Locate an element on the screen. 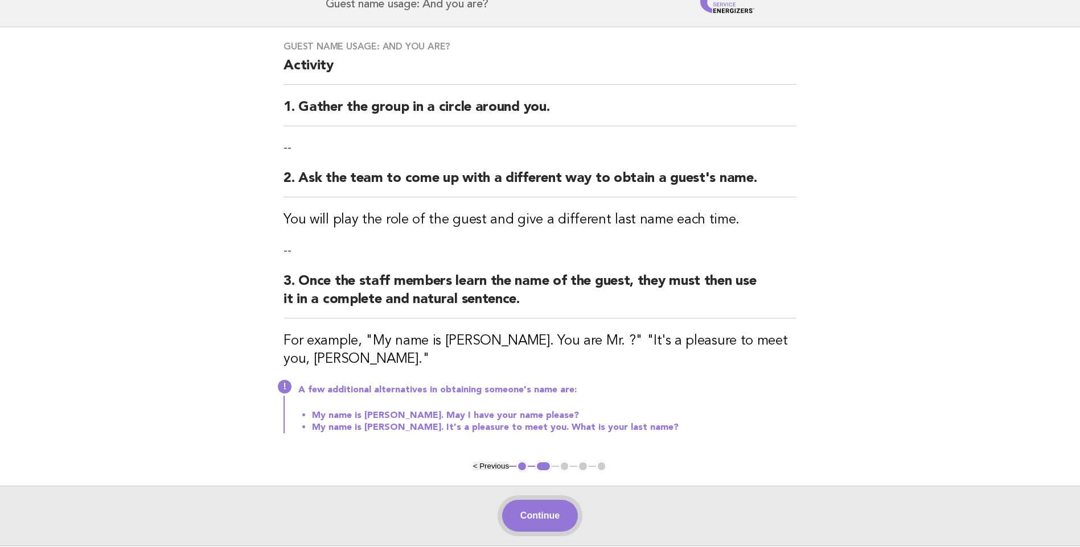 The width and height of the screenshot is (1080, 547). h2: 3. Once the staff members learn the name of the guest, they must then use it in a complete and na... is located at coordinates (539, 295).